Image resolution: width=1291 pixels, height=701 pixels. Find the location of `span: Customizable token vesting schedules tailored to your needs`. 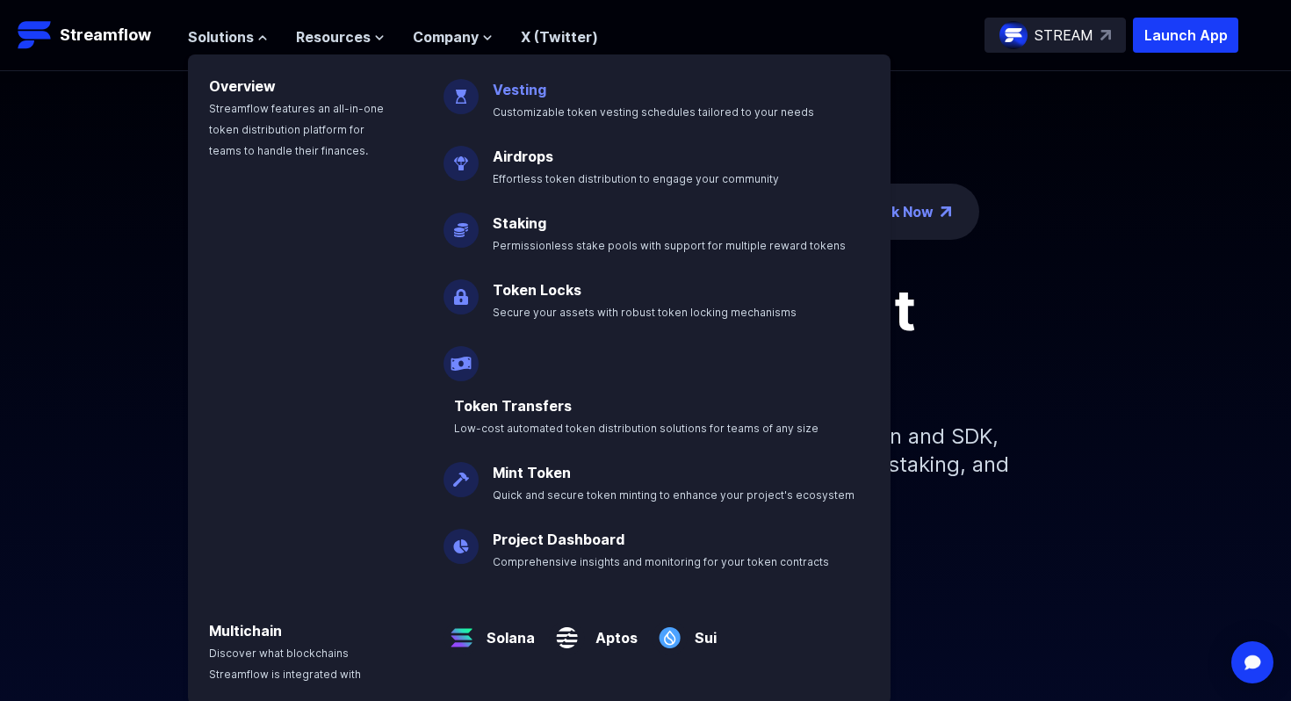

span: Customizable token vesting schedules tailored to your needs is located at coordinates (653, 112).